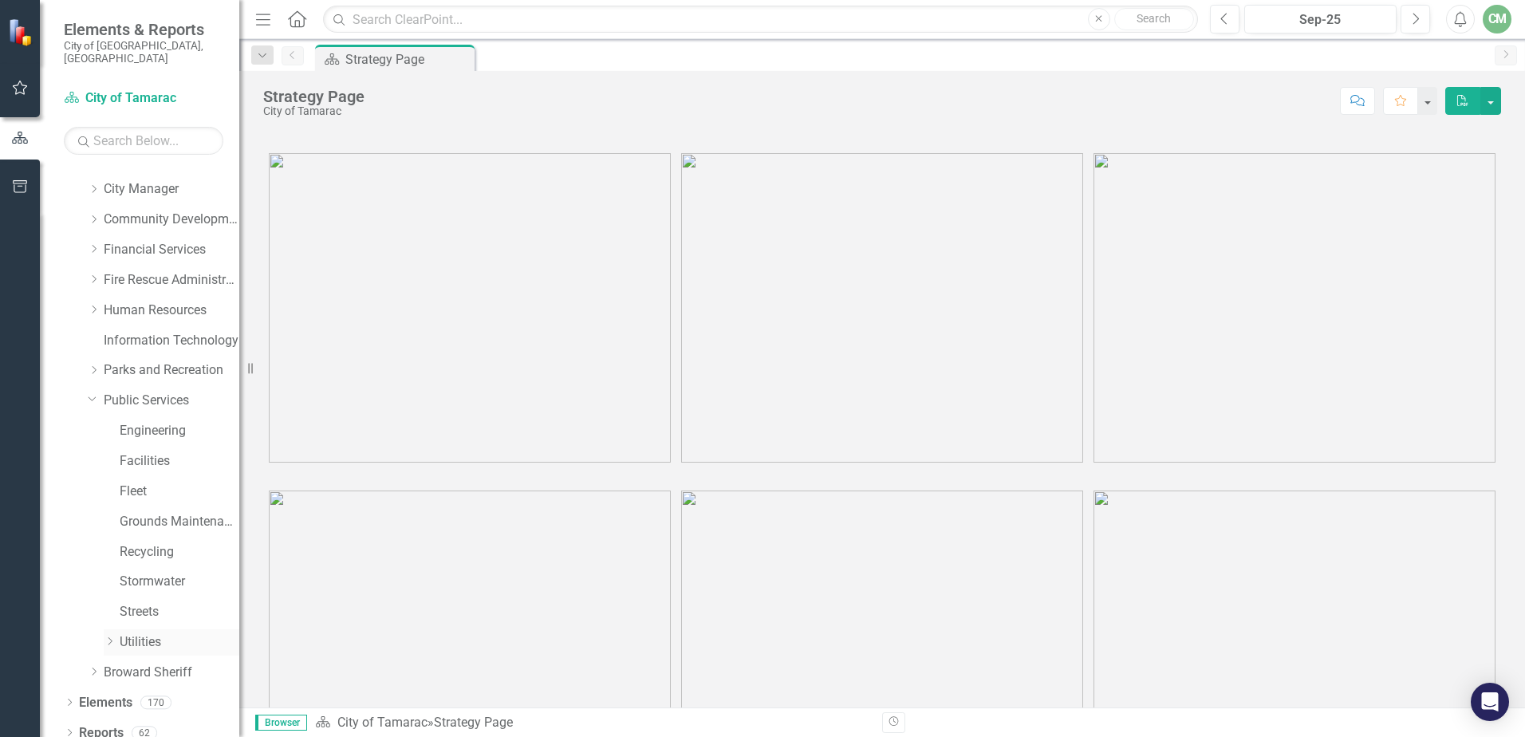 The width and height of the screenshot is (1525, 737). What do you see at coordinates (1320, 19) in the screenshot?
I see `button: Sep-25` at bounding box center [1320, 19].